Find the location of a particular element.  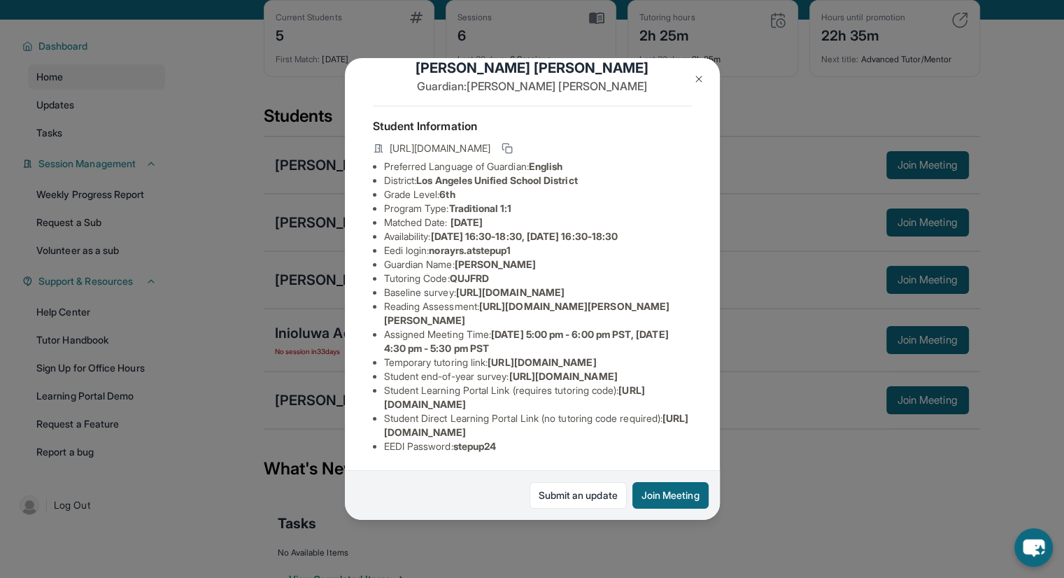

li: District: is located at coordinates (538, 180).